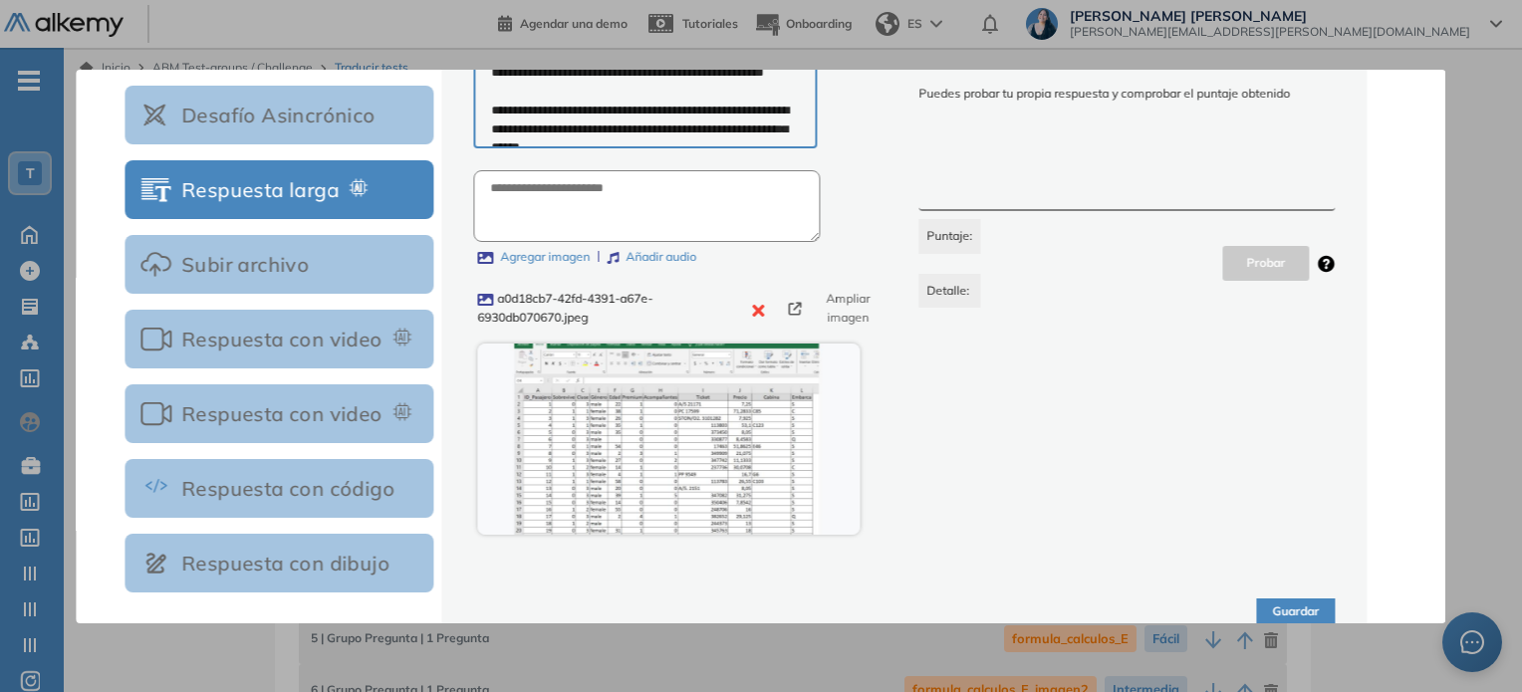 This screenshot has height=692, width=1522. Describe the element at coordinates (839, 309) in the screenshot. I see `button: Ampliar imagen` at that location.